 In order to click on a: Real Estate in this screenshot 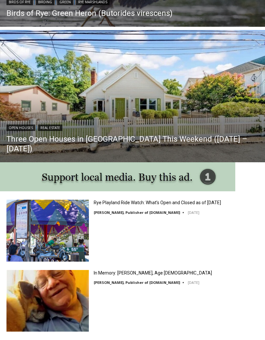, I will do `click(50, 128)`.